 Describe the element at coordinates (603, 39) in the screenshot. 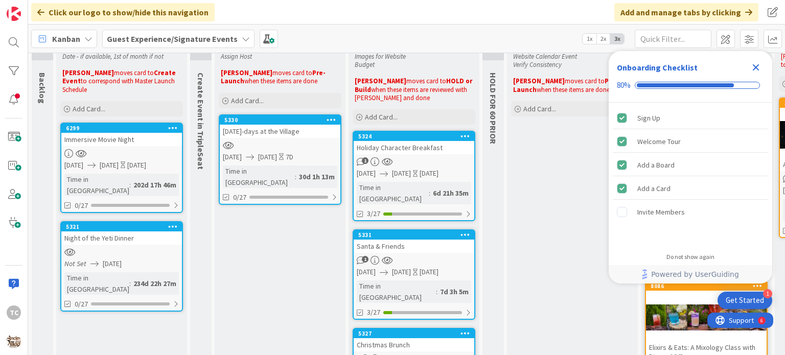

I see `span: 2x` at that location.